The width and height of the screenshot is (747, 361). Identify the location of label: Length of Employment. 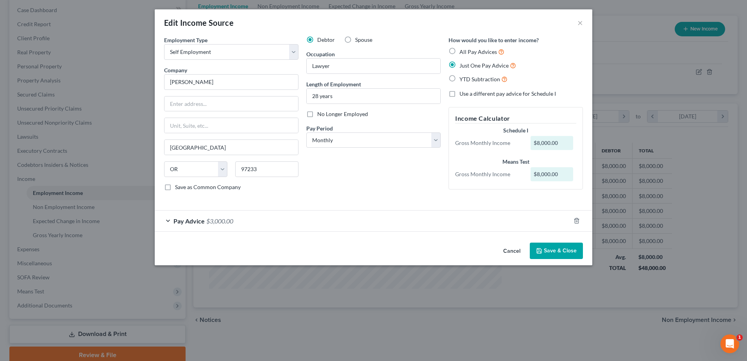
(334, 84).